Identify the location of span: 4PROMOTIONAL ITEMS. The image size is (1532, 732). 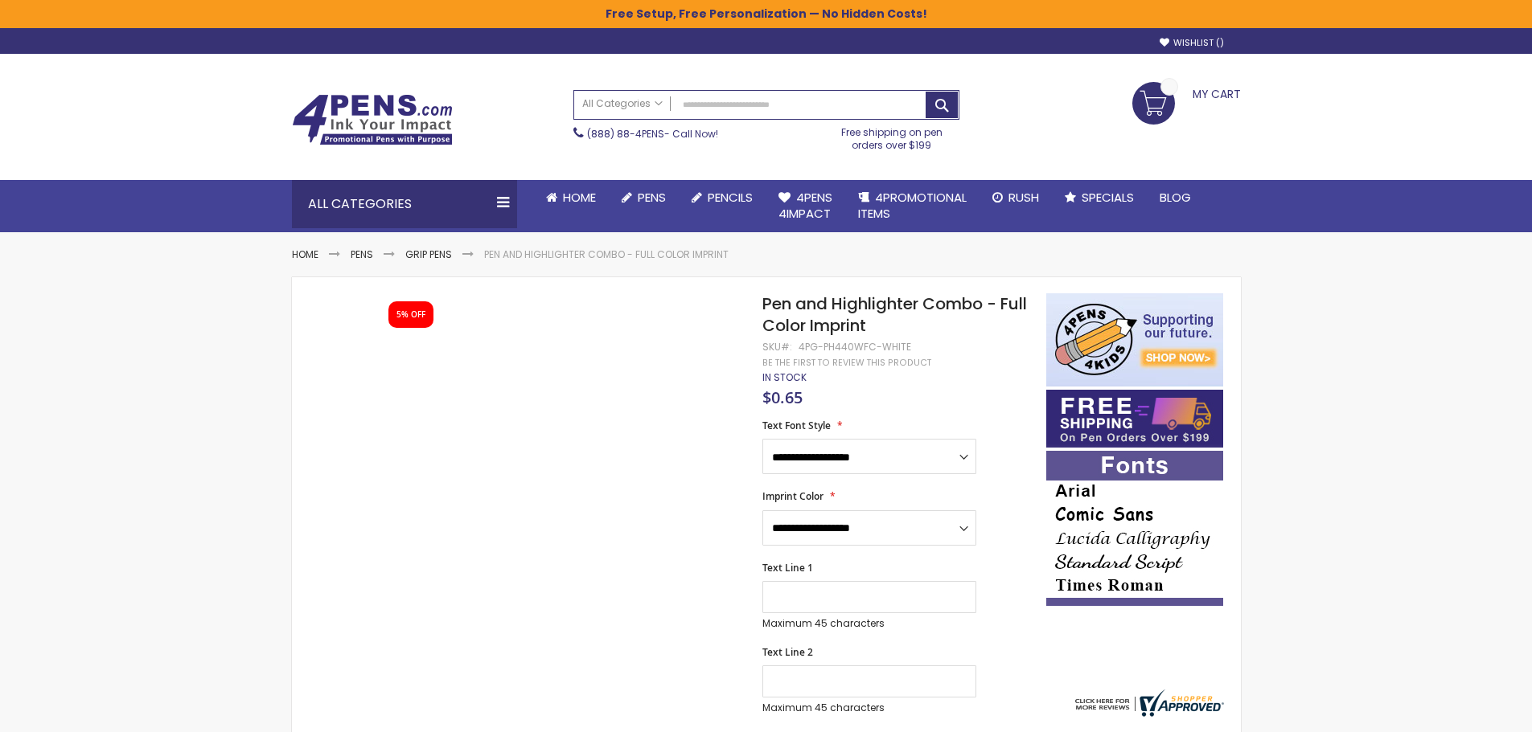
(912, 205).